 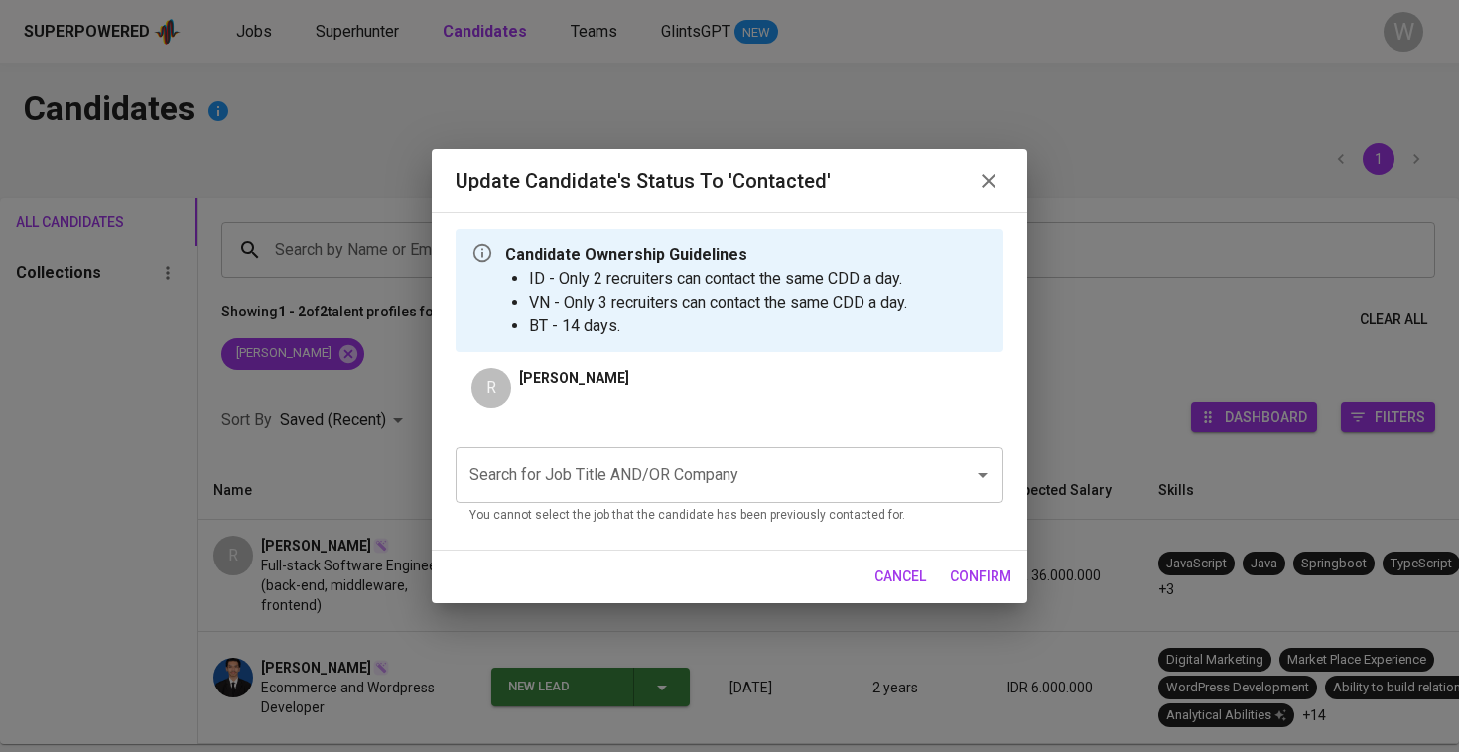 I want to click on li: BT - 14 days., so click(x=718, y=327).